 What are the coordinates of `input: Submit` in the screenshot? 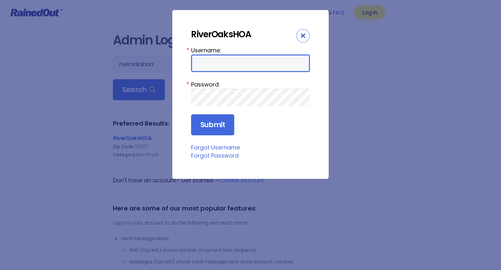 It's located at (213, 125).